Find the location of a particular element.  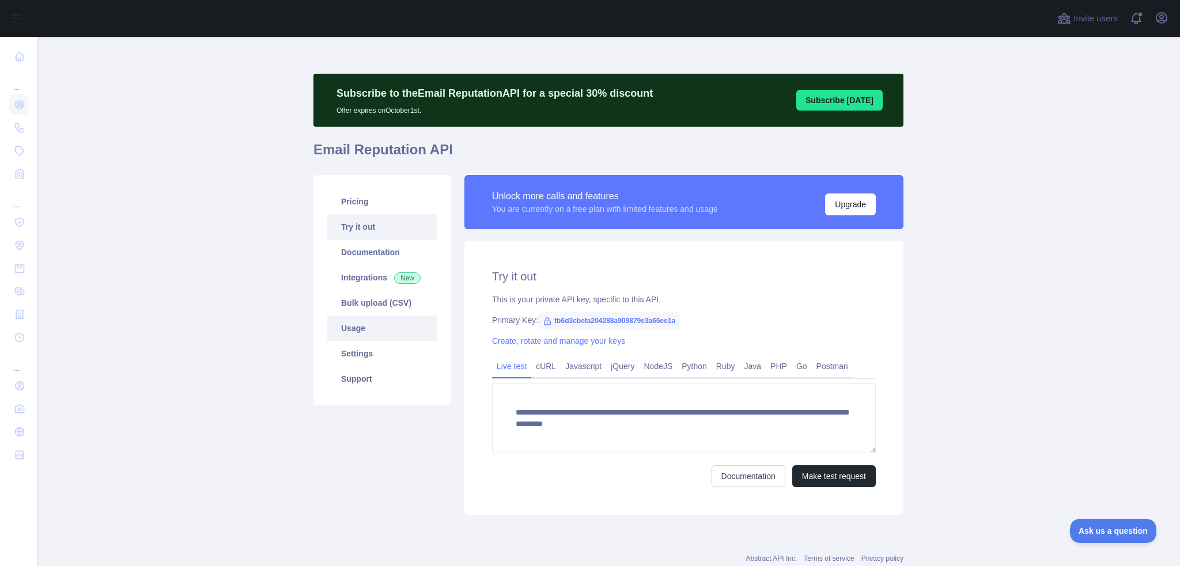

a: Privacy policy is located at coordinates (882, 559).